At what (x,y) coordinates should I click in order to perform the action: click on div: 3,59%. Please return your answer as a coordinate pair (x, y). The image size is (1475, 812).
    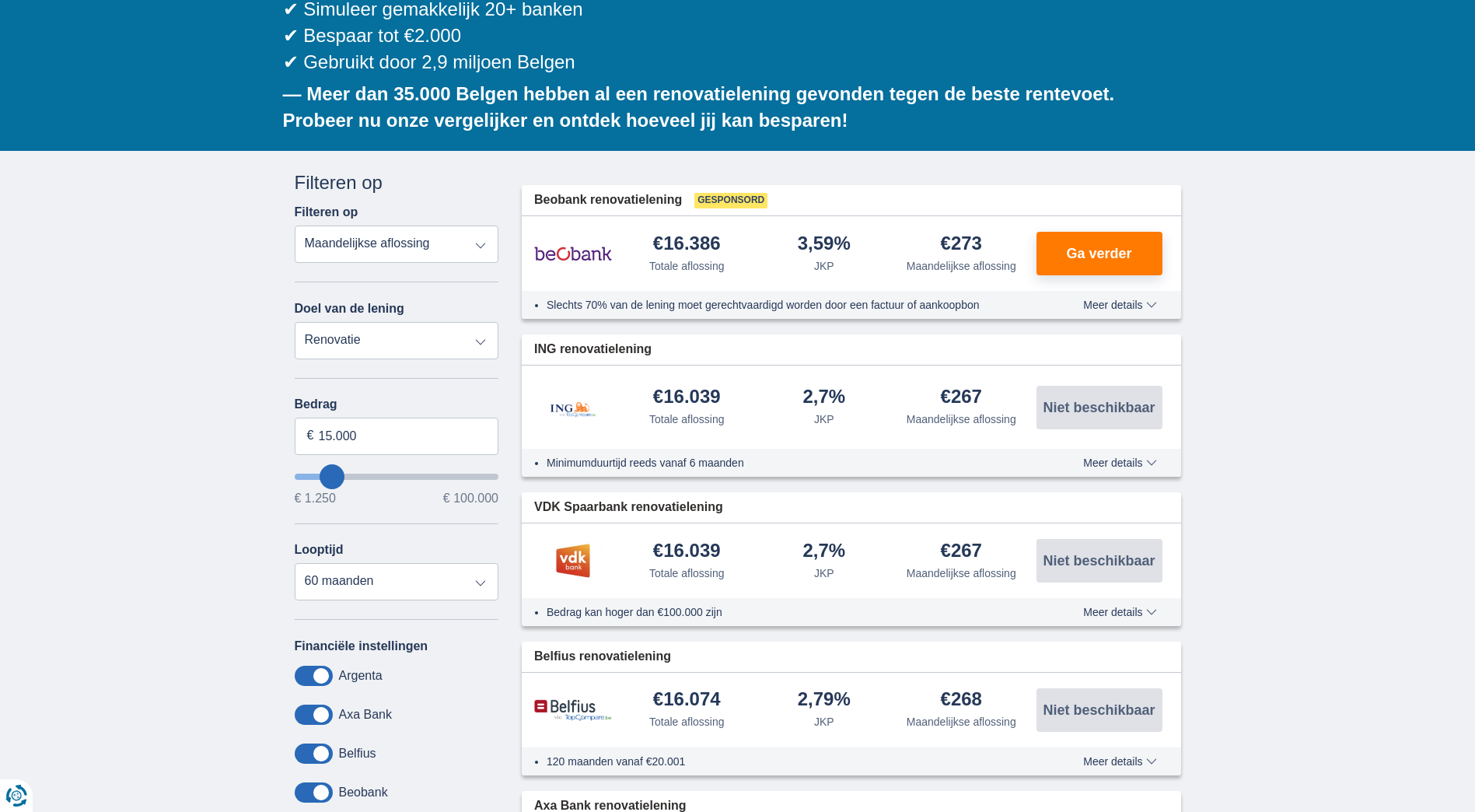
    Looking at the image, I should click on (824, 244).